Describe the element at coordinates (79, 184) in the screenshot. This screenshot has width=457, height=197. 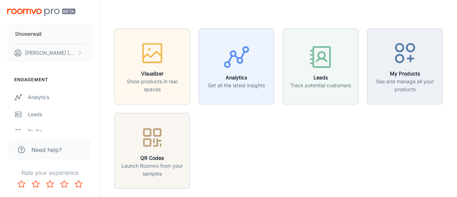
I see `button: Rate 5 star` at that location.